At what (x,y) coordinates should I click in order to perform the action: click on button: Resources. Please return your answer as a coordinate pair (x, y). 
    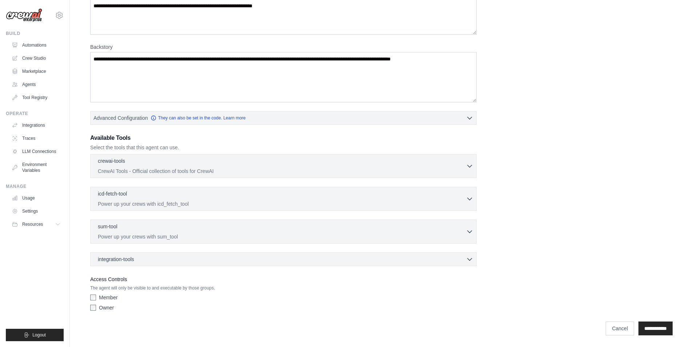
    Looking at the image, I should click on (36, 224).